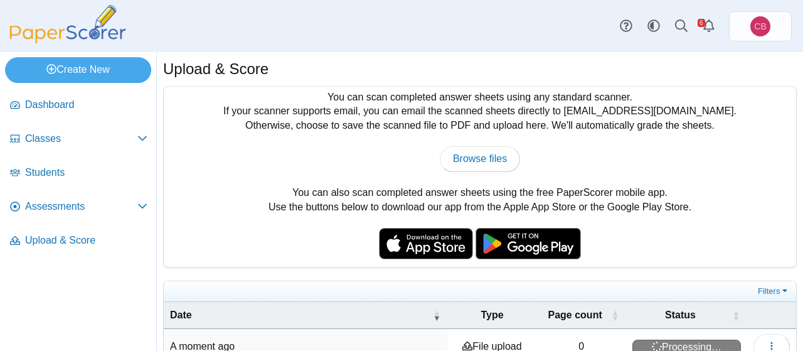 The height and width of the screenshot is (351, 803). What do you see at coordinates (81, 206) in the screenshot?
I see `span: Assessments` at bounding box center [81, 206].